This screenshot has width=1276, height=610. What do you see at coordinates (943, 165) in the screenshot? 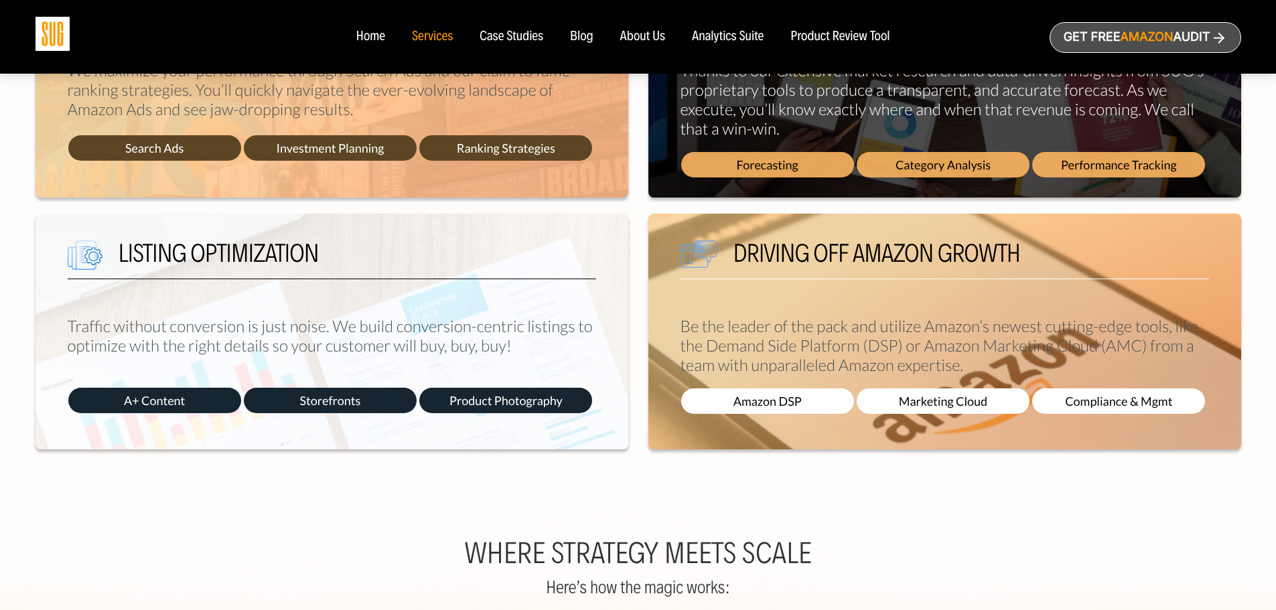
I see `span: Category Analysis` at bounding box center [943, 165].